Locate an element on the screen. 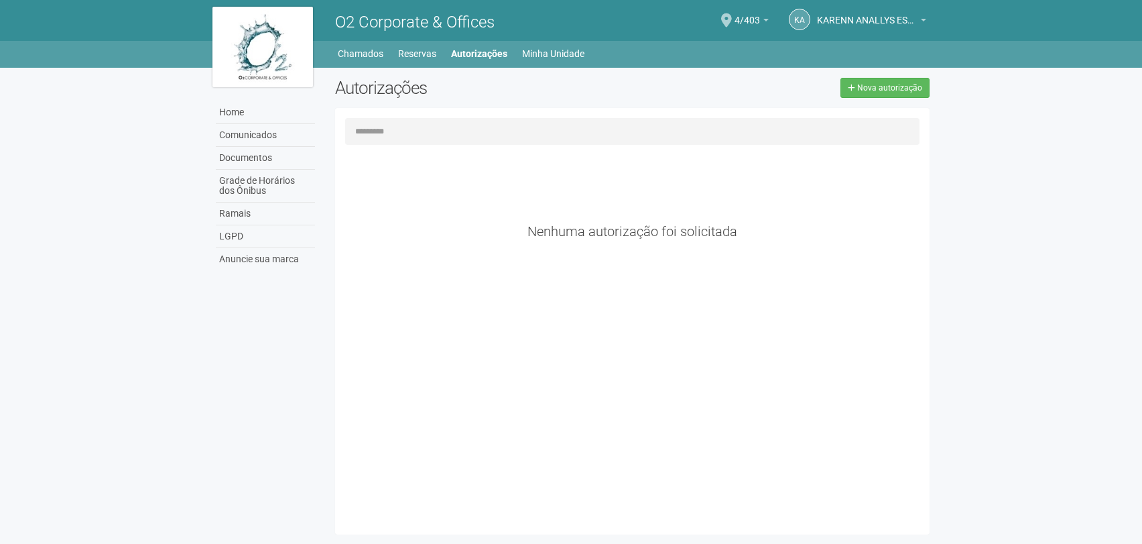  a: Minha Unidade is located at coordinates (553, 54).